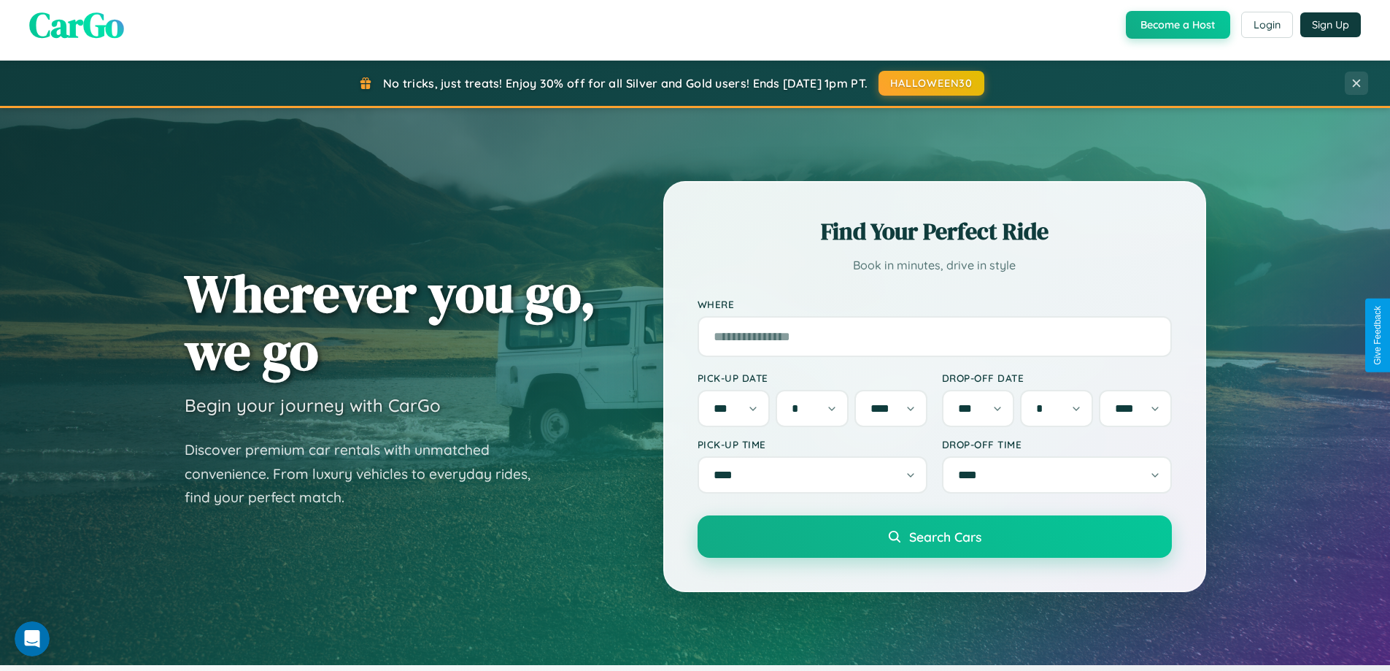  What do you see at coordinates (935, 231) in the screenshot?
I see `h2: Find Your Perfect Ride` at bounding box center [935, 231].